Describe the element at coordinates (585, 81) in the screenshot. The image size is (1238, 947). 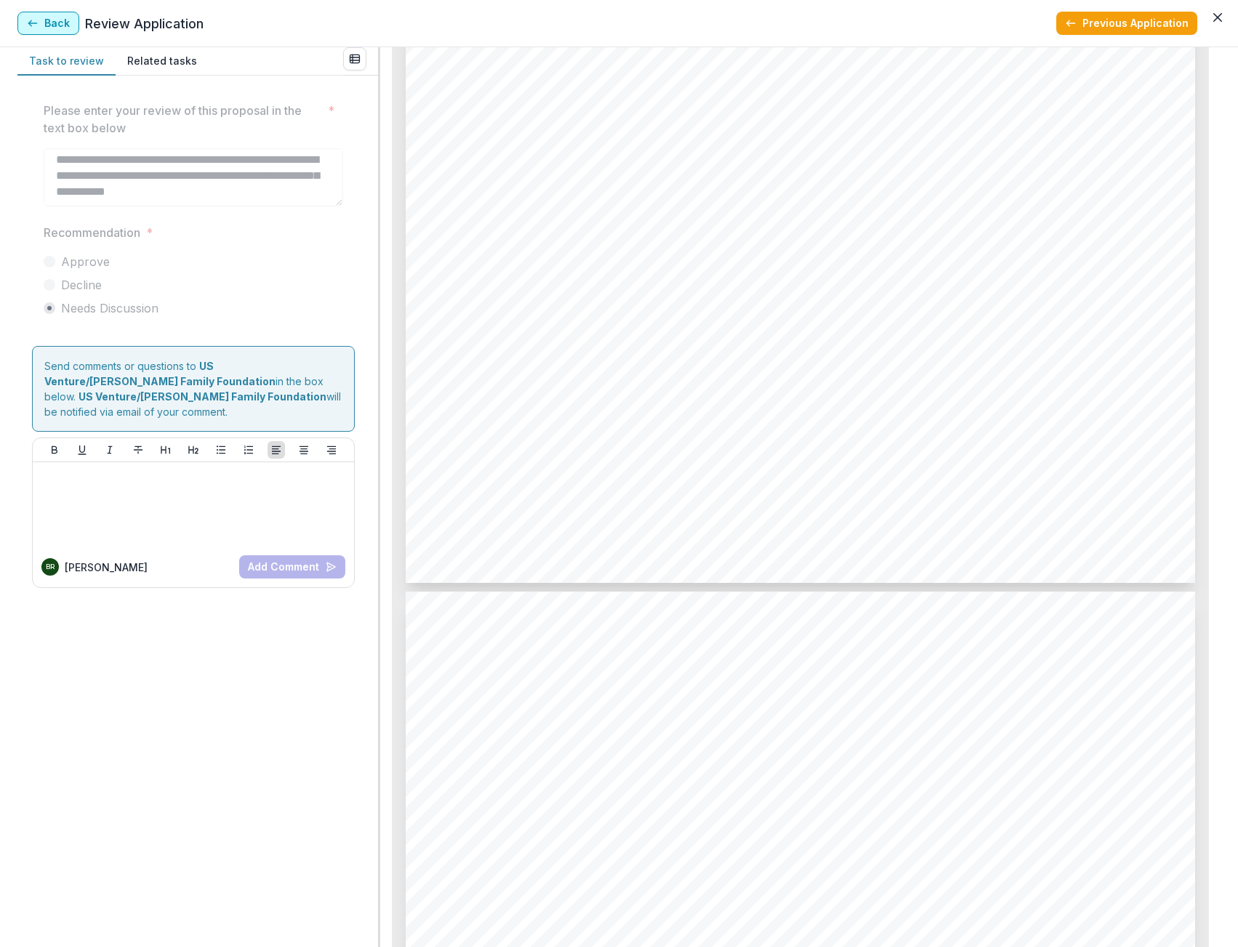
I see `span: Executive Director/CEO Name` at that location.